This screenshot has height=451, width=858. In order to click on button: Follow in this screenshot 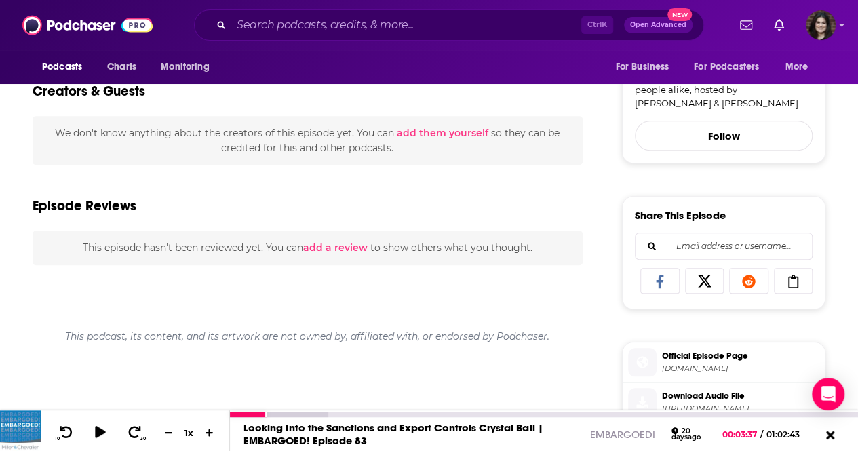, I will do `click(724, 136)`.